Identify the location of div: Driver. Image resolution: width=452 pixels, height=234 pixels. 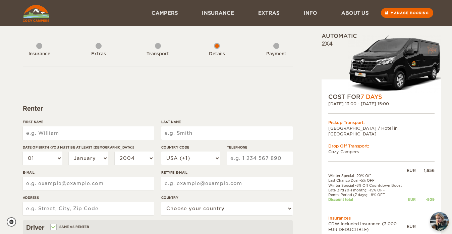
(157, 227).